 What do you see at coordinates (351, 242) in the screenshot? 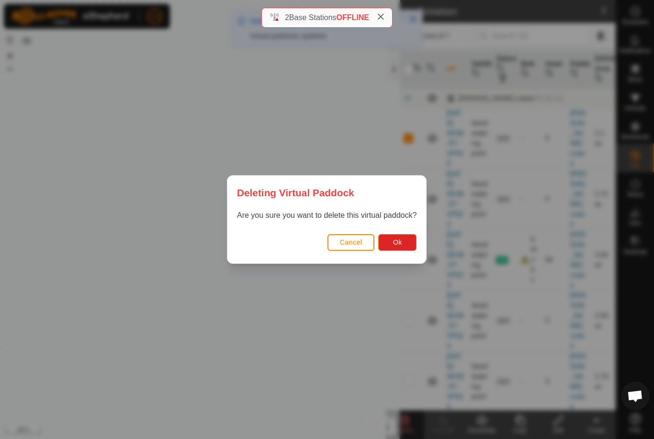
I see `span: Cancel` at bounding box center [351, 242].